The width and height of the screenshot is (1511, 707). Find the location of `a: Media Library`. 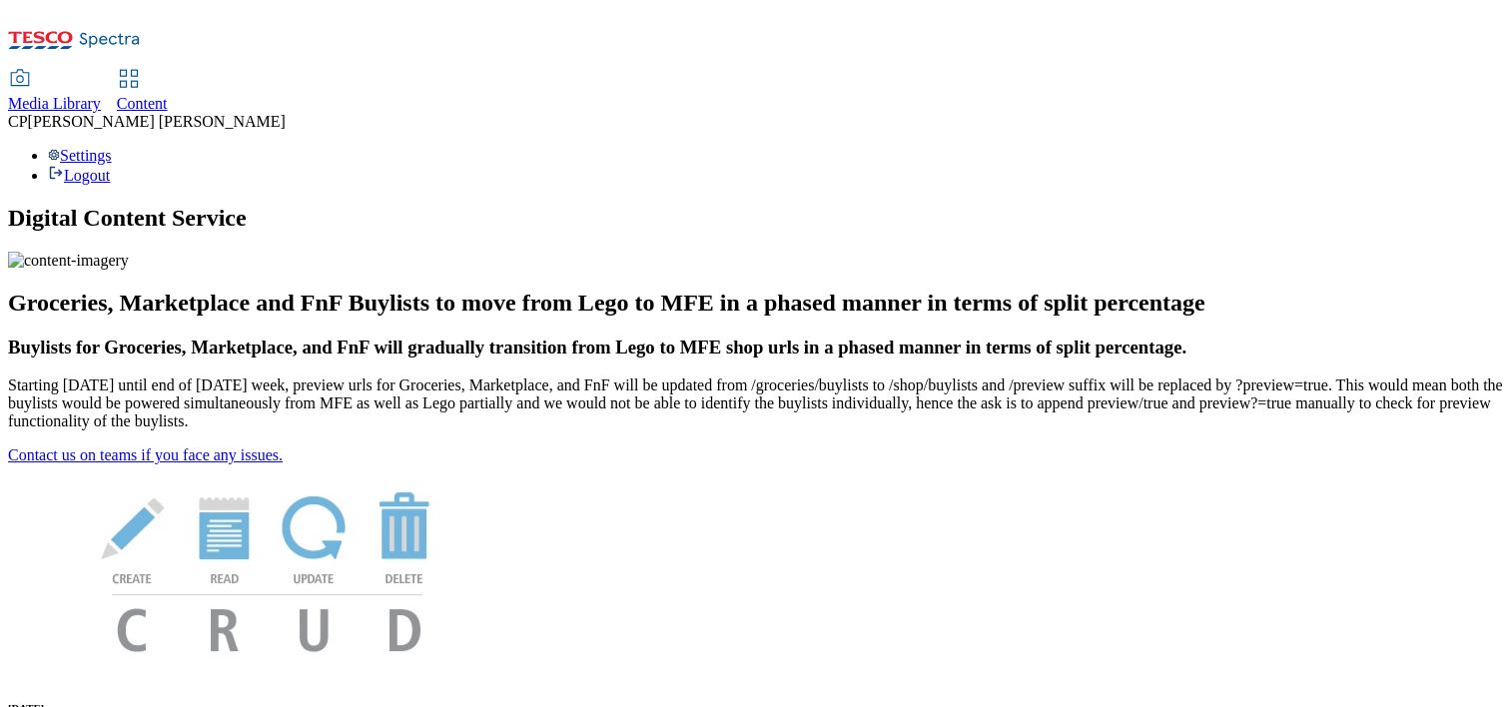

a: Media Library is located at coordinates (54, 92).